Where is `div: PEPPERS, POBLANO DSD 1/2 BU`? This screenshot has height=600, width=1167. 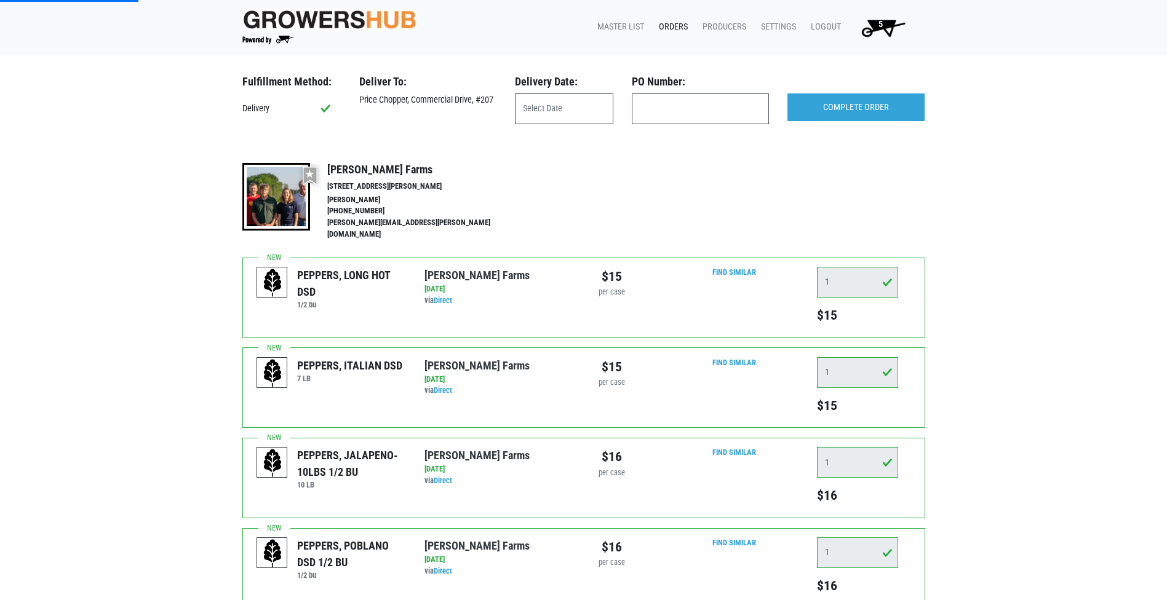 div: PEPPERS, POBLANO DSD 1/2 BU is located at coordinates (351, 554).